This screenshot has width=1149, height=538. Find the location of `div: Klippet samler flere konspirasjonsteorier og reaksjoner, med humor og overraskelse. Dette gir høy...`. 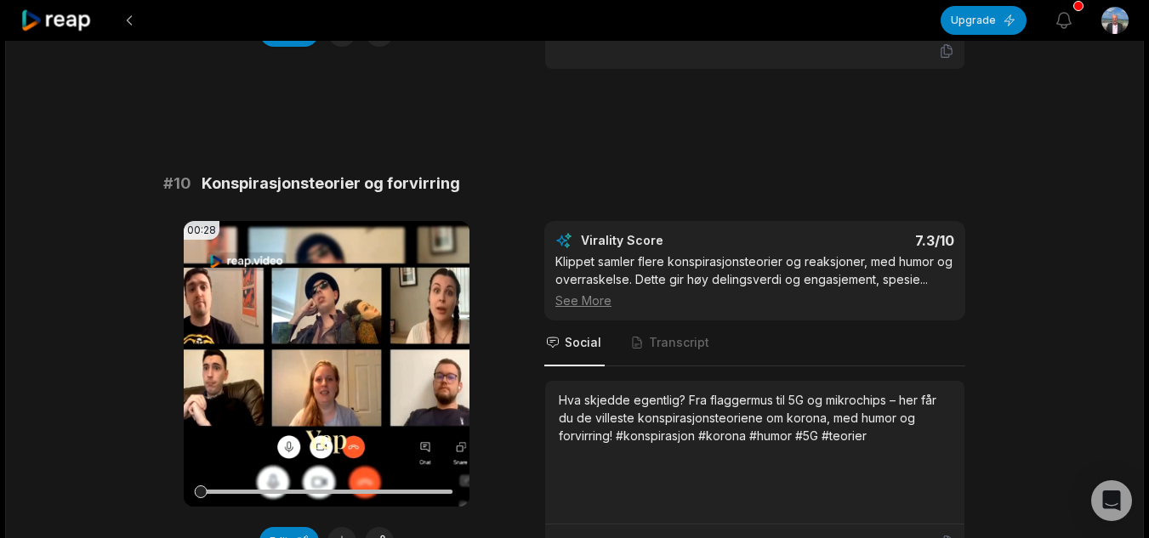

div: Klippet samler flere konspirasjonsteorier og reaksjoner, med humor og overraskelse. Dette gir høy... is located at coordinates (754, 281).